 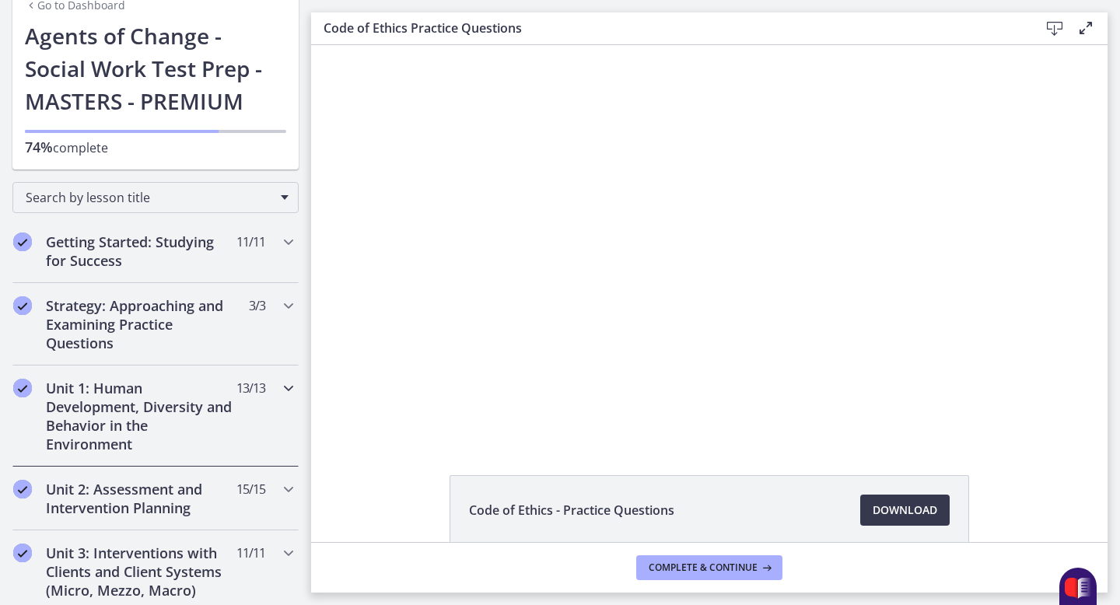 What do you see at coordinates (257, 306) in the screenshot?
I see `span: 3 / 3` at bounding box center [257, 306].